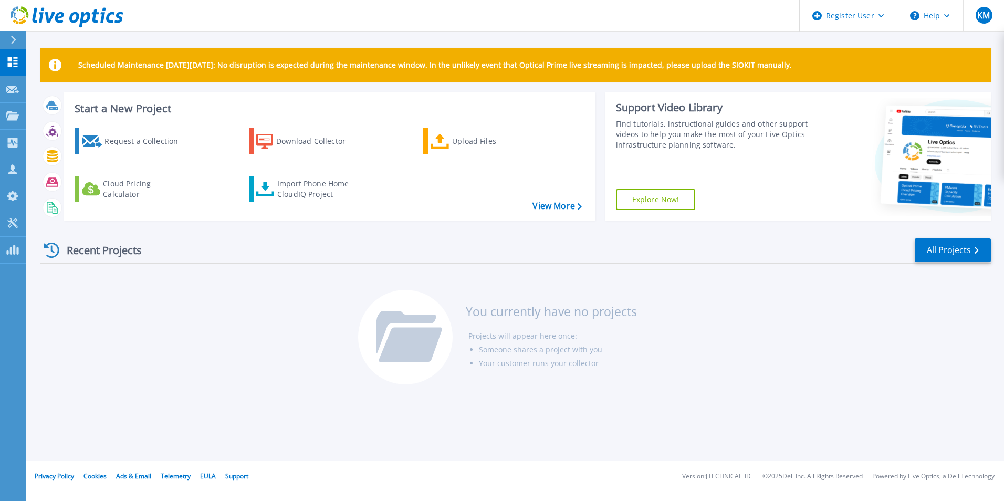 The width and height of the screenshot is (1004, 501). What do you see at coordinates (145, 189) in the screenshot?
I see `div: Cloud Pricing Calculator` at bounding box center [145, 189].